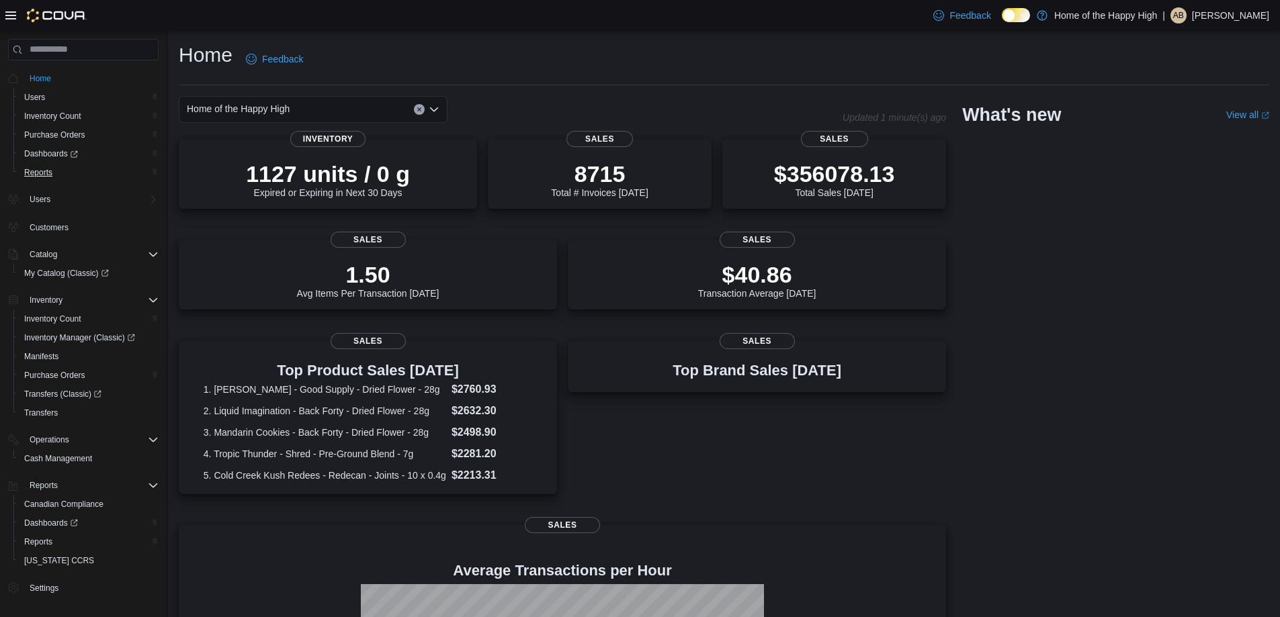 Image resolution: width=1280 pixels, height=617 pixels. Describe the element at coordinates (89, 135) in the screenshot. I see `button: Purchase Orders` at that location.